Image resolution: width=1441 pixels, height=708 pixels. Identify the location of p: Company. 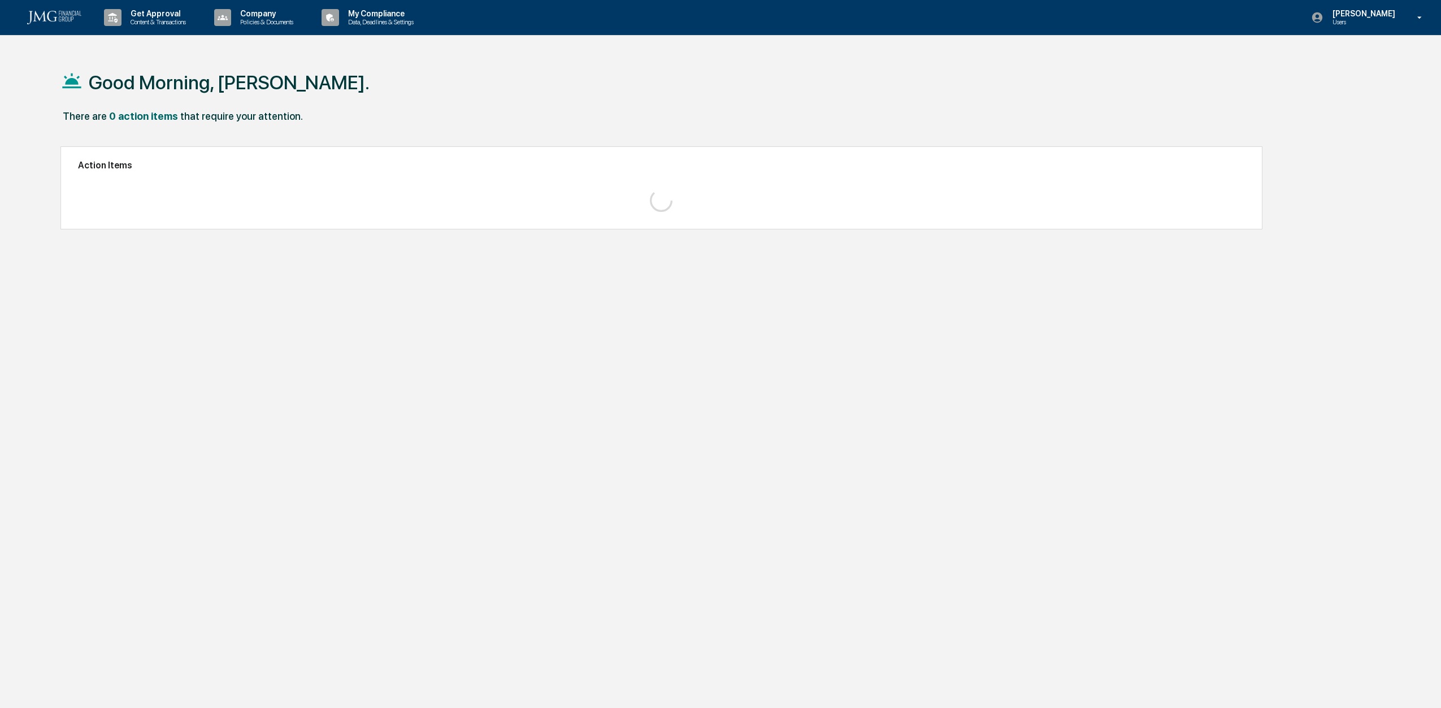
(265, 14).